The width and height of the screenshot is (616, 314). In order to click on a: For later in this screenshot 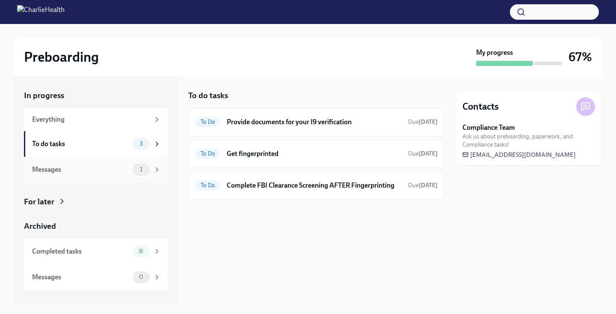, I will do `click(96, 202)`.